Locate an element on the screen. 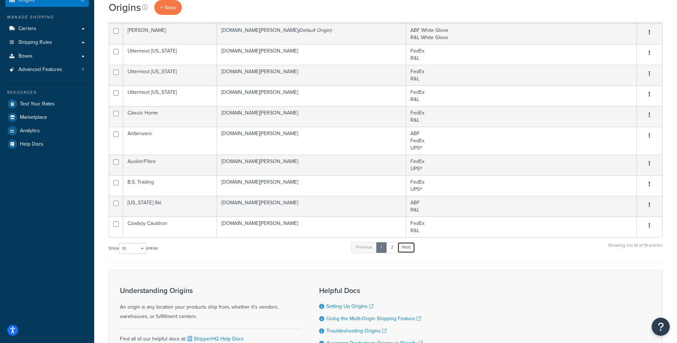 The height and width of the screenshot is (343, 677). span: Test Your Rates is located at coordinates (37, 104).